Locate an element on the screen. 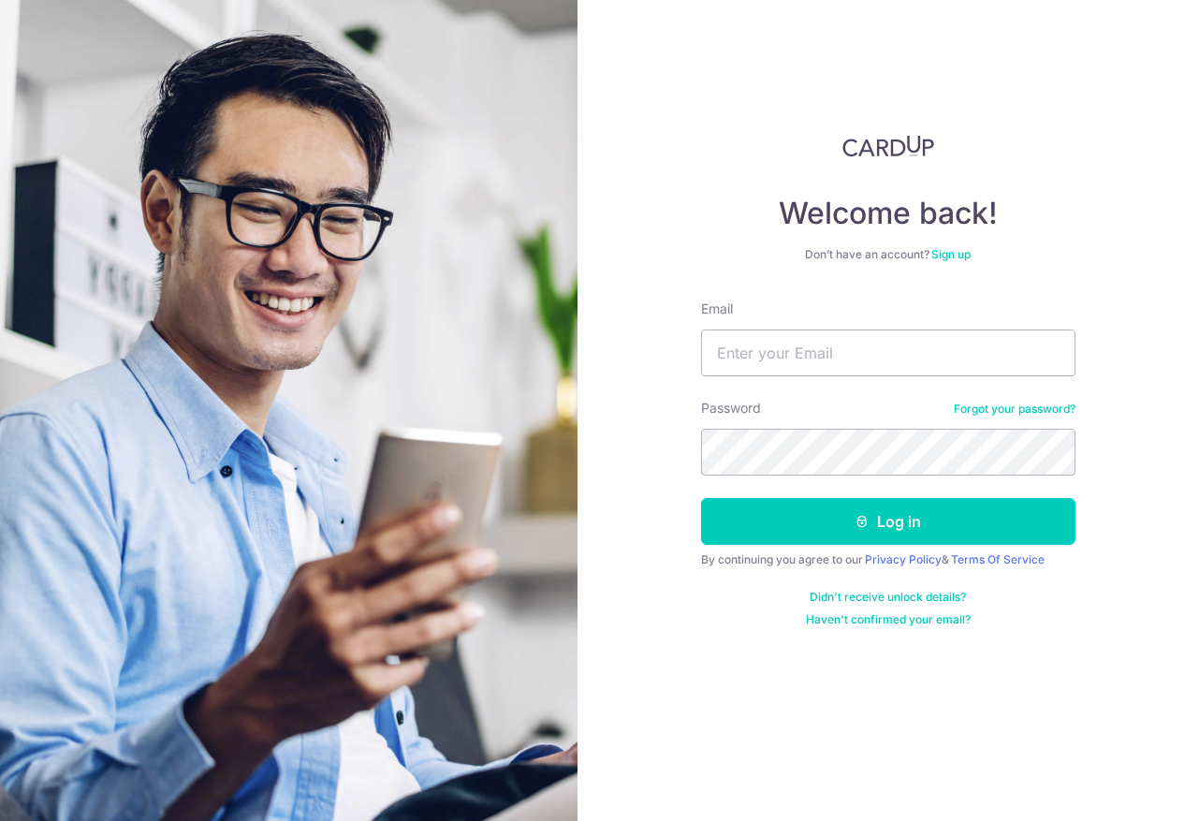  a: Sign up is located at coordinates (951, 254).